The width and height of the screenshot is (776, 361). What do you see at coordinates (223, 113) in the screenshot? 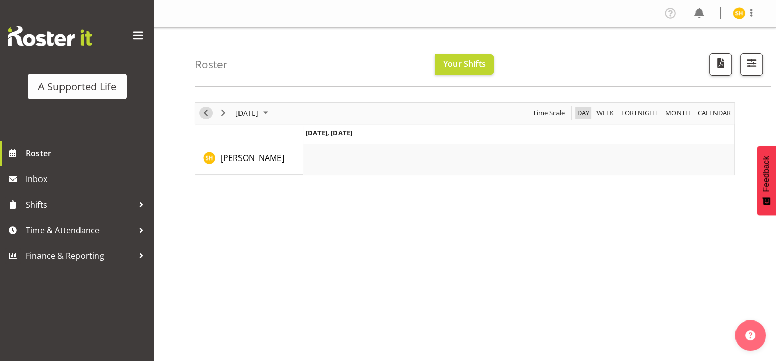
I see `button: Next` at bounding box center [223, 113].